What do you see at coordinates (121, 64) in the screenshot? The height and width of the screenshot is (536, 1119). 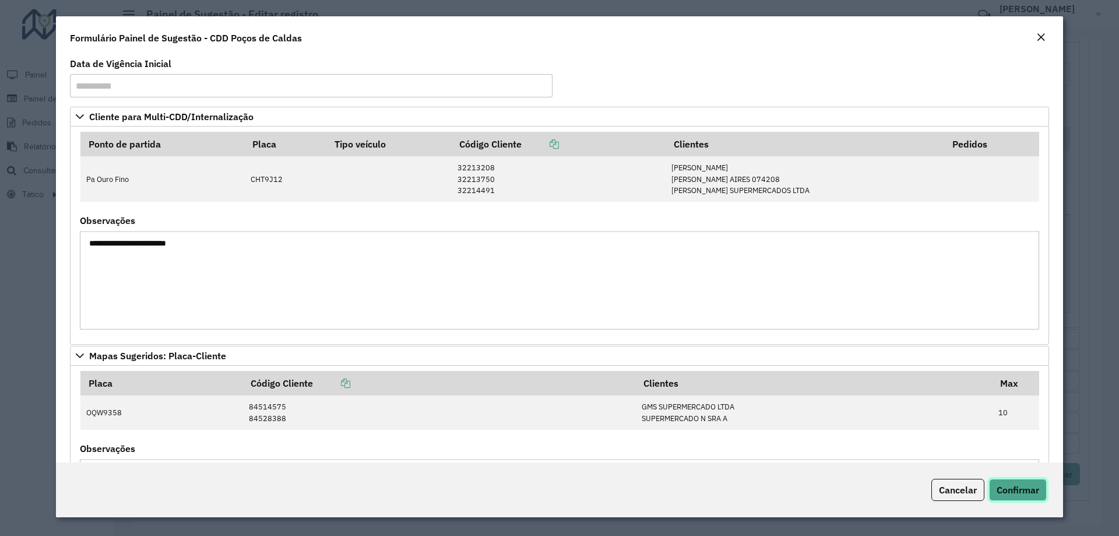 I see `label: Data de Vigência Inicial` at bounding box center [121, 64].